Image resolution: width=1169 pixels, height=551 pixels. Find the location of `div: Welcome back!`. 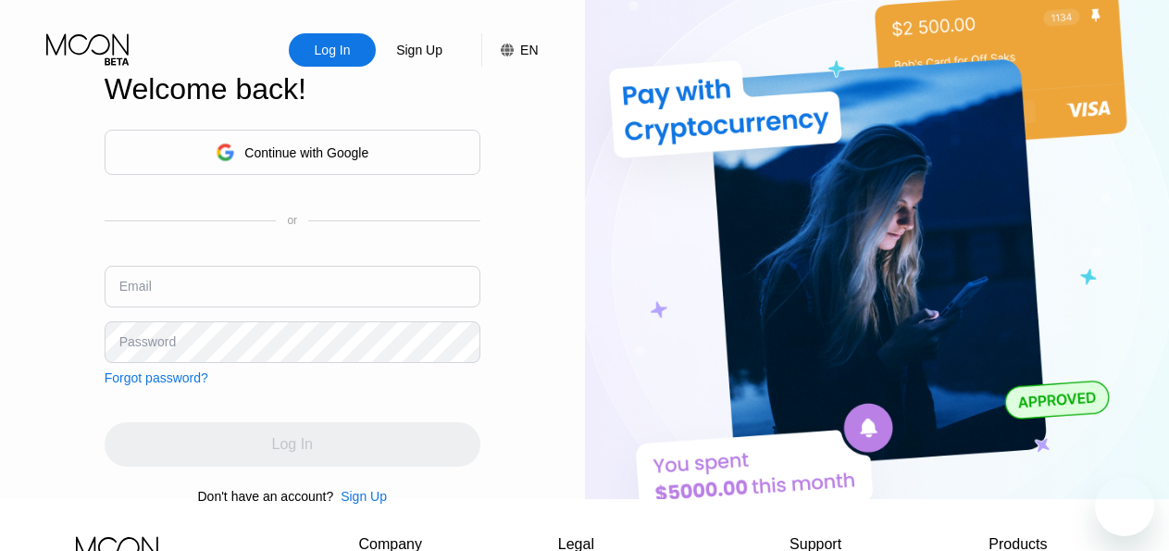

div: Welcome back! is located at coordinates (293, 89).